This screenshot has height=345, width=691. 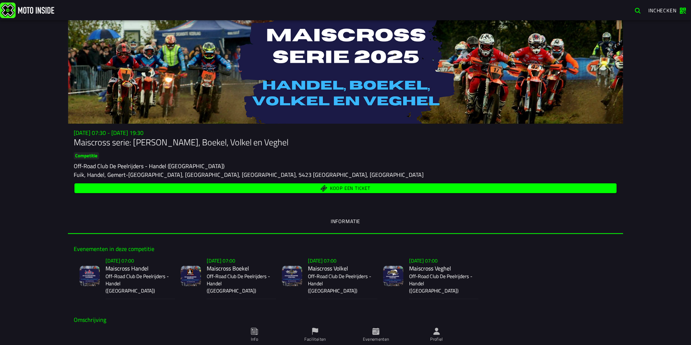 What do you see at coordinates (345, 249) in the screenshot?
I see `h3: Evenementen in deze competitie` at bounding box center [345, 249].